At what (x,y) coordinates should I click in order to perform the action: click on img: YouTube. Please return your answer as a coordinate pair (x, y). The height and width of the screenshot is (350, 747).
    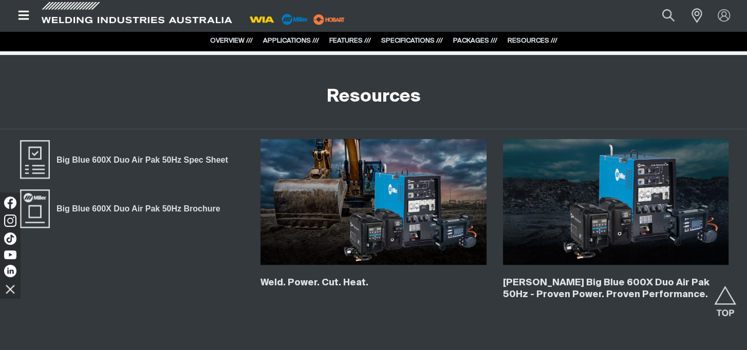
    Looking at the image, I should click on (10, 255).